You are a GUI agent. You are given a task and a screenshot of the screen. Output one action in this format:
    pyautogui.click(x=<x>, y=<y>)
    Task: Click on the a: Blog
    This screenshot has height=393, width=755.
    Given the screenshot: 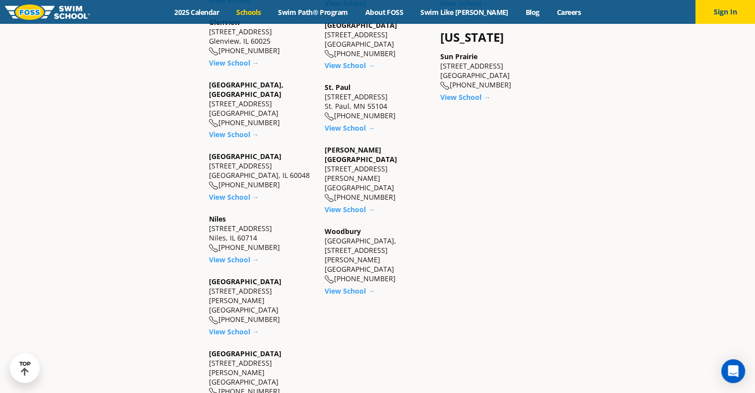 What is the action you would take?
    pyautogui.click(x=532, y=12)
    